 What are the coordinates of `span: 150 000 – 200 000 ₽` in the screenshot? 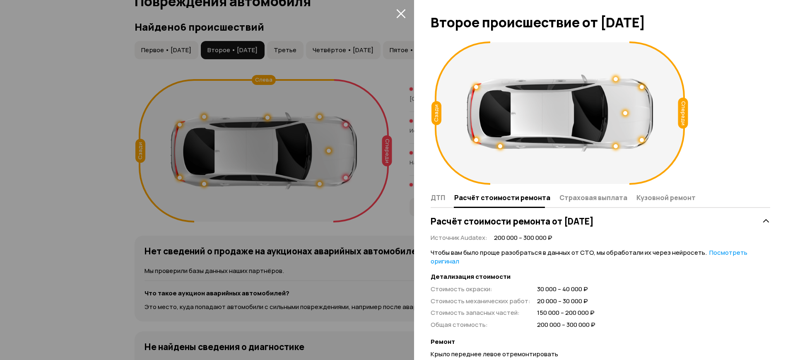 It's located at (566, 313).